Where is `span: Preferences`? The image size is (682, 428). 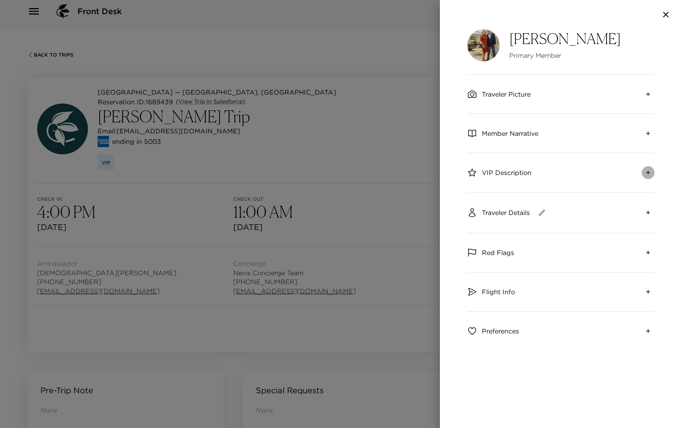 span: Preferences is located at coordinates (501, 331).